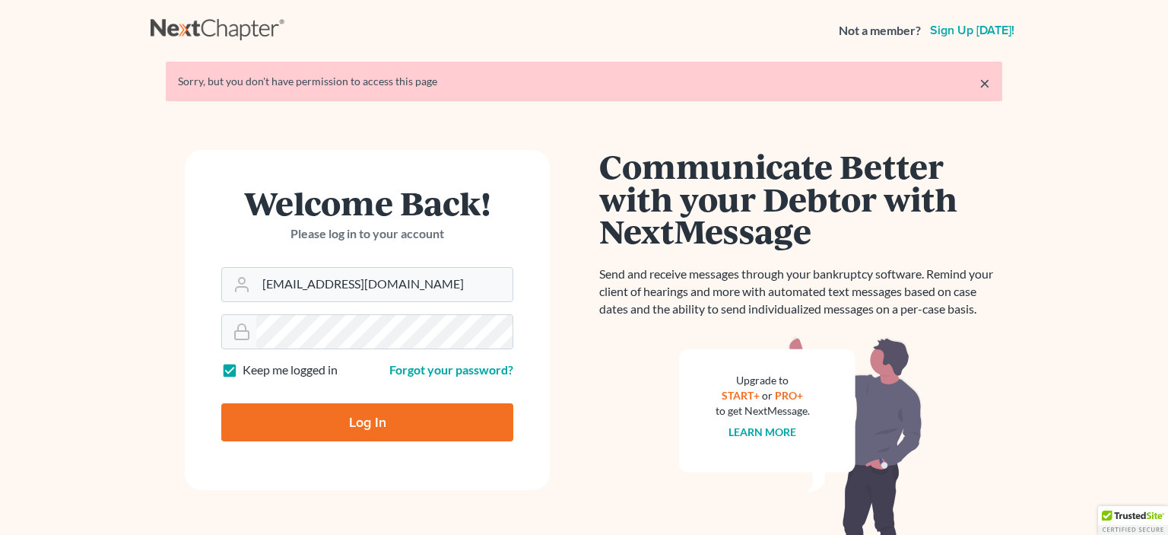  Describe the element at coordinates (763, 431) in the screenshot. I see `a: Learn more` at that location.